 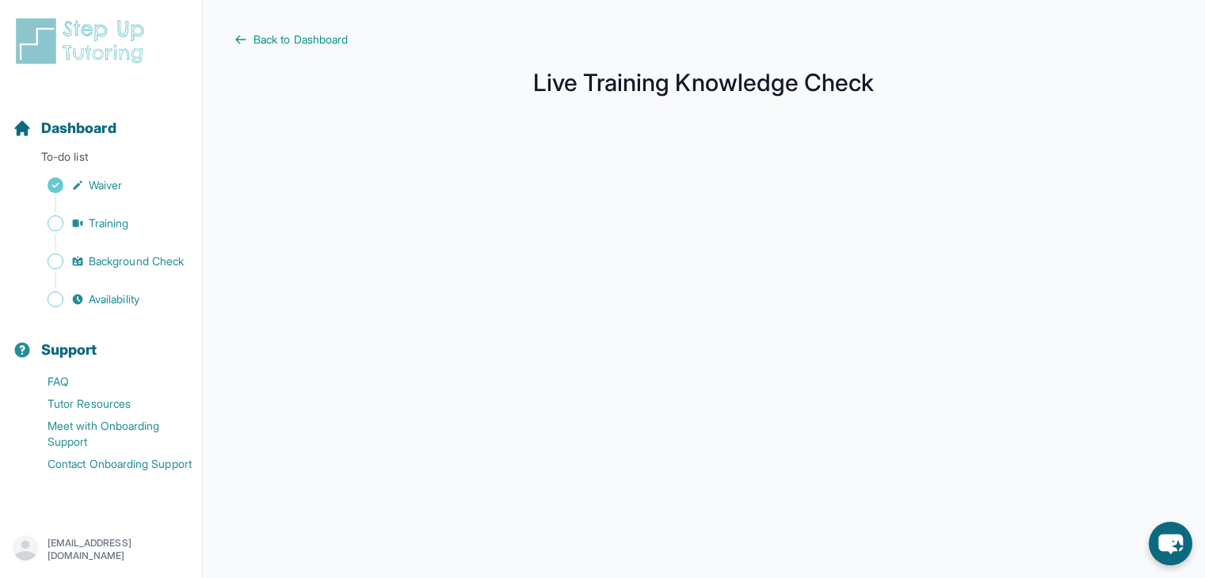 I want to click on a: Background Check, so click(x=107, y=261).